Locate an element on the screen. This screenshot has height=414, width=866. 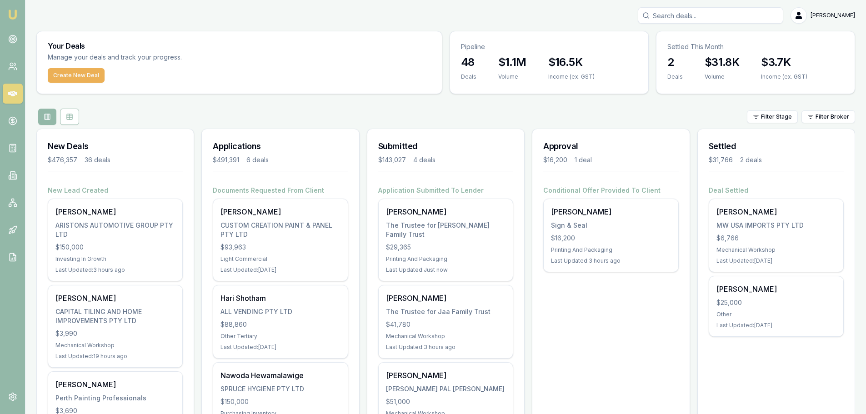
input: Search deals is located at coordinates (710, 15).